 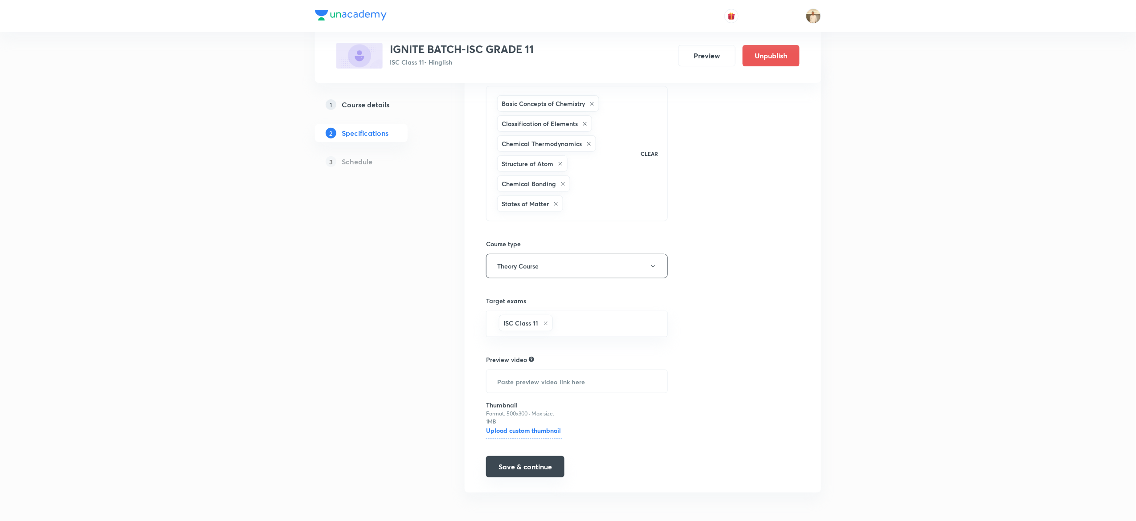 I want to click on h6: States of Matter, so click(x=525, y=204).